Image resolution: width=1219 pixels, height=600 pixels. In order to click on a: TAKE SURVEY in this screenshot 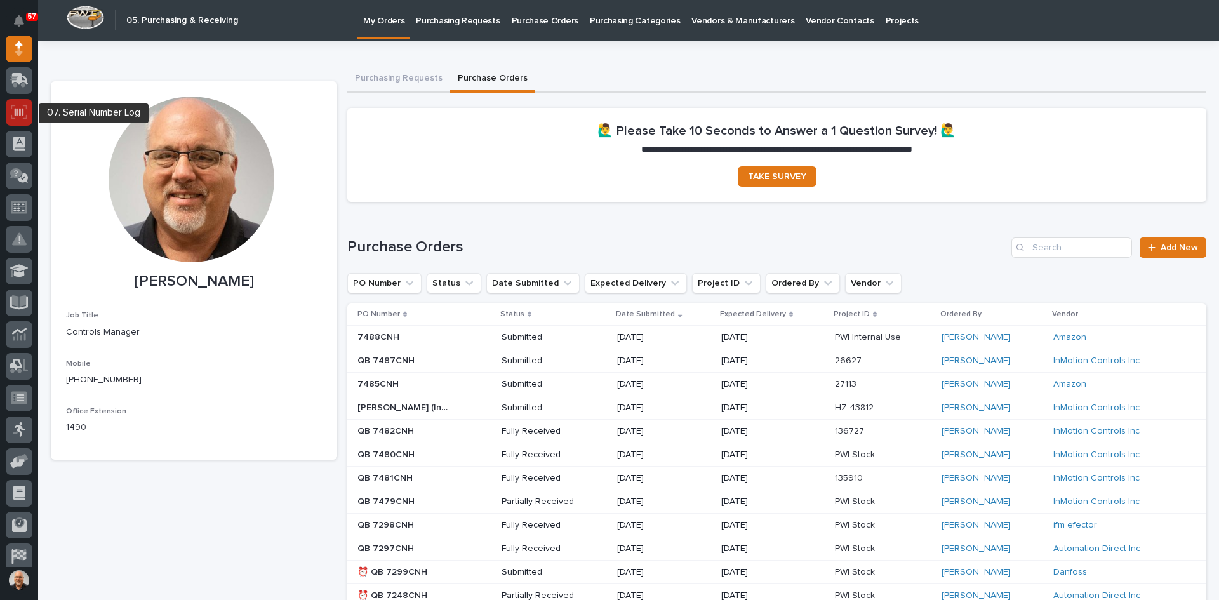, I will do `click(777, 177)`.